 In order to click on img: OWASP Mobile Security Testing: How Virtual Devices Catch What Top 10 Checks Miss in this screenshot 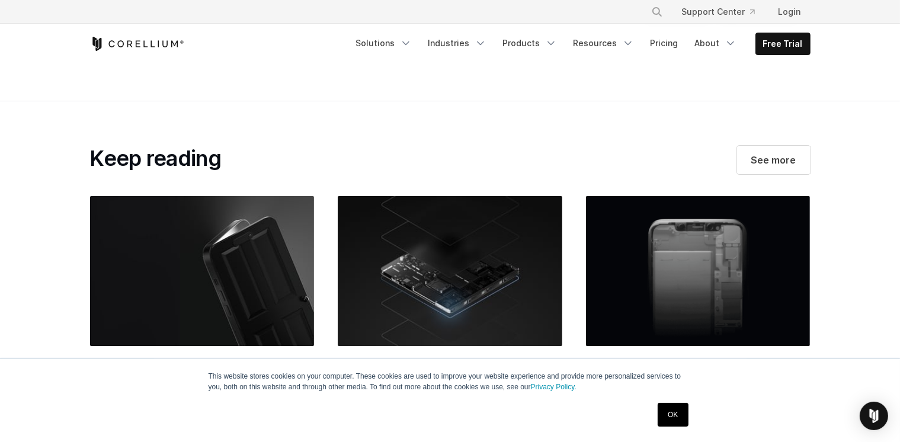, I will do `click(698, 271)`.